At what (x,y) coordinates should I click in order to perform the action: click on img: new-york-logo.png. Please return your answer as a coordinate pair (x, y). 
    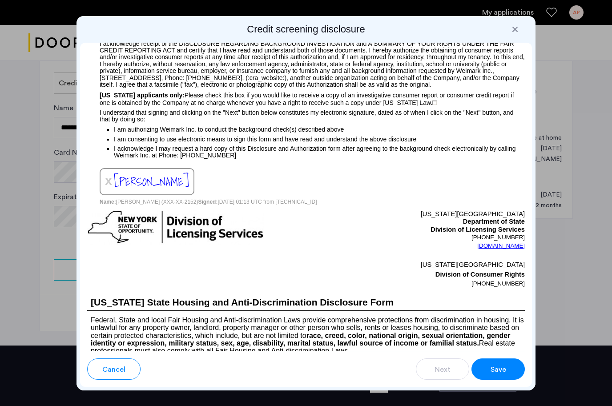
    Looking at the image, I should click on (176, 227).